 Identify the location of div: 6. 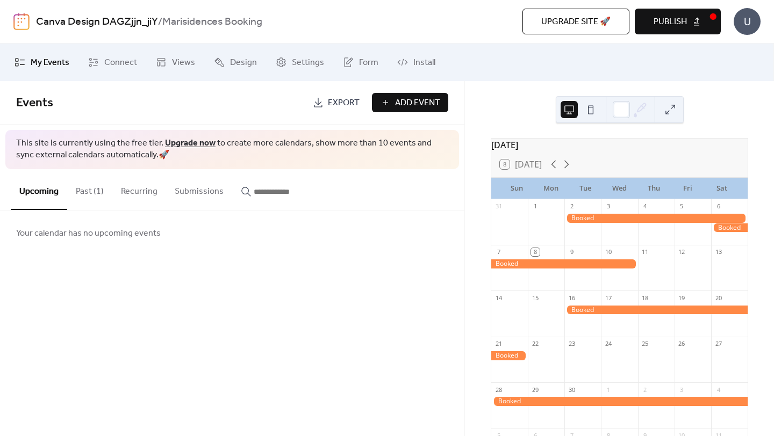
(718, 206).